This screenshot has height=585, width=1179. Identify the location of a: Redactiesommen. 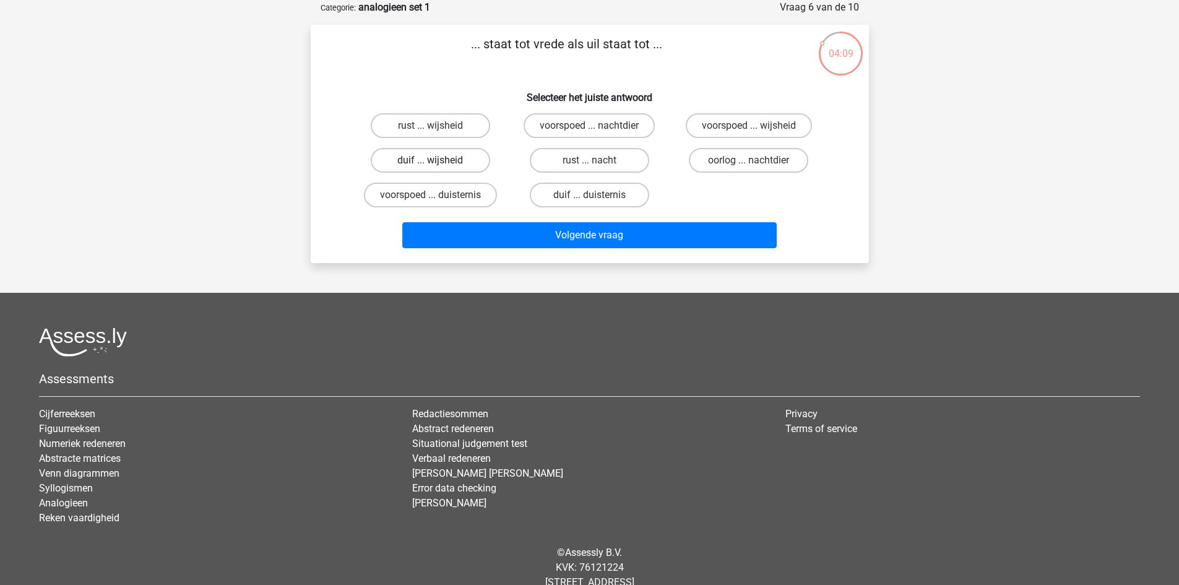
(450, 413).